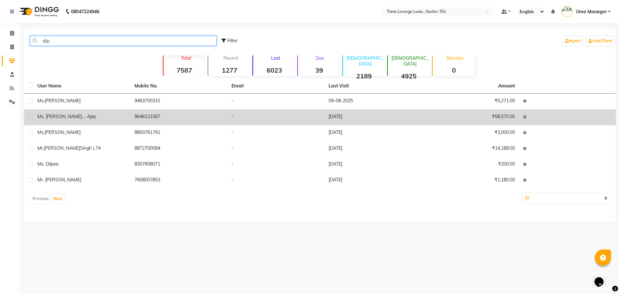 Image resolution: width=619 pixels, height=294 pixels. Describe the element at coordinates (470, 101) in the screenshot. I see `td: ₹5,271.00` at that location.